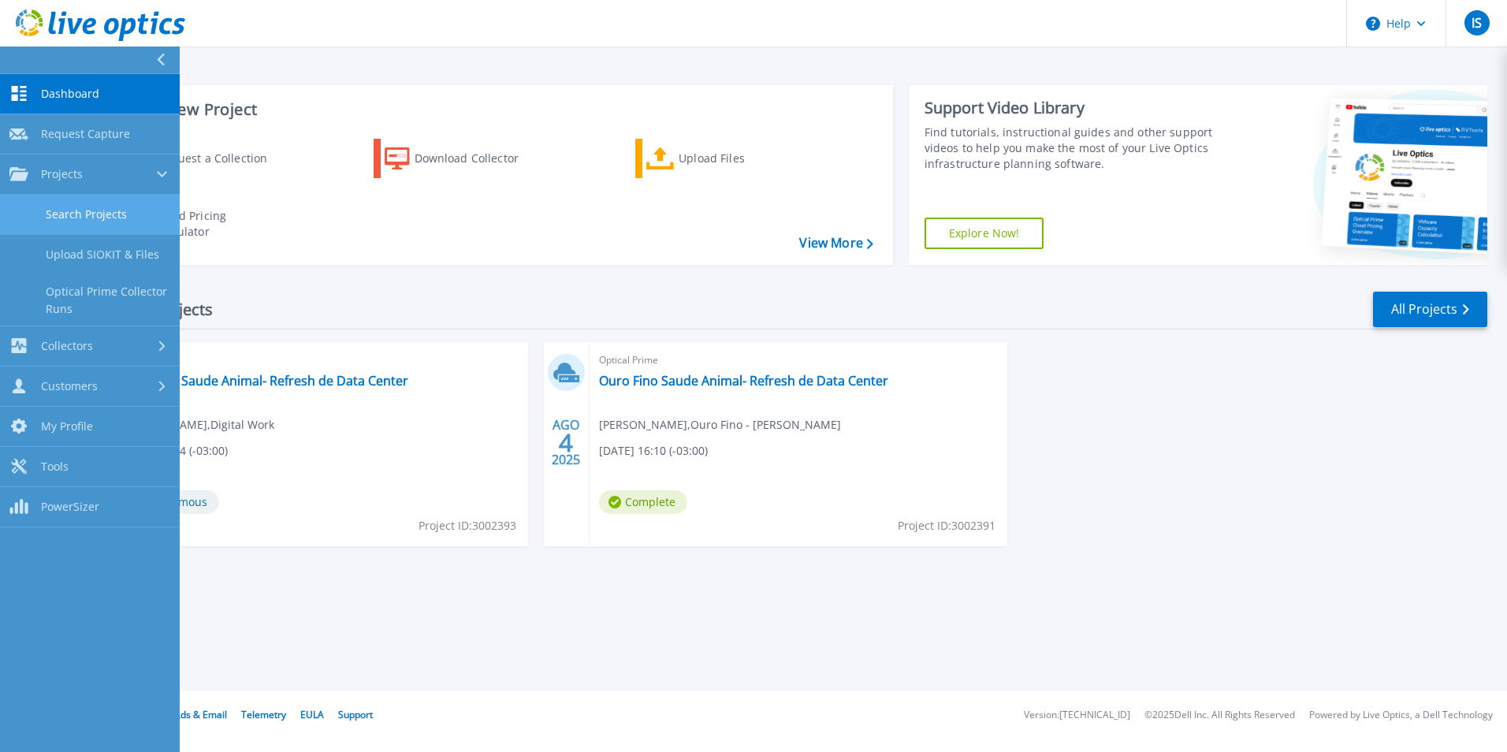 This screenshot has height=752, width=1507. What do you see at coordinates (67, 427) in the screenshot?
I see `span: My Profile` at bounding box center [67, 427].